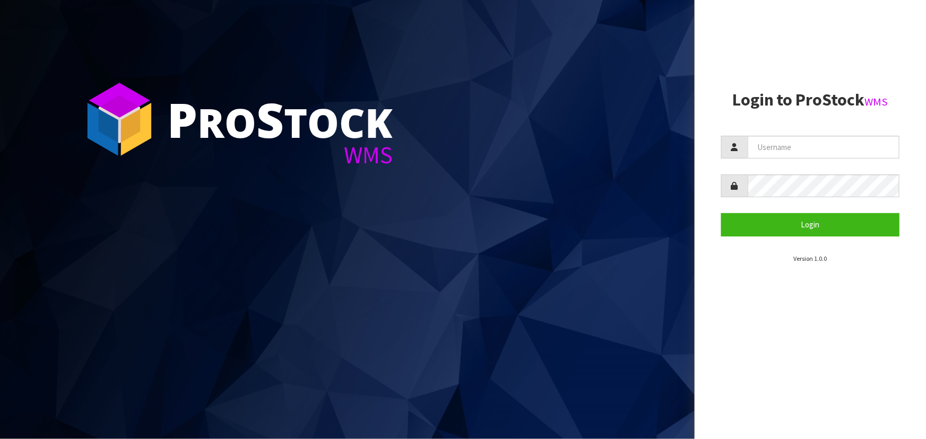 This screenshot has width=926, height=439. What do you see at coordinates (823, 147) in the screenshot?
I see `input: Username` at bounding box center [823, 147].